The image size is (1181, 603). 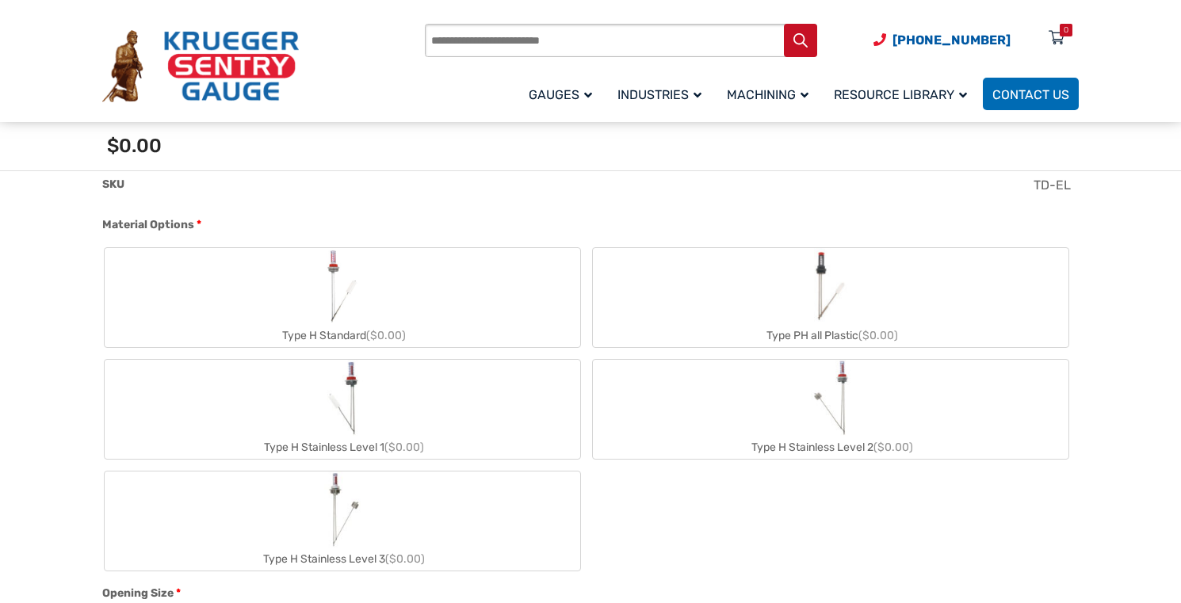 I want to click on span: TD-EL, so click(x=1052, y=185).